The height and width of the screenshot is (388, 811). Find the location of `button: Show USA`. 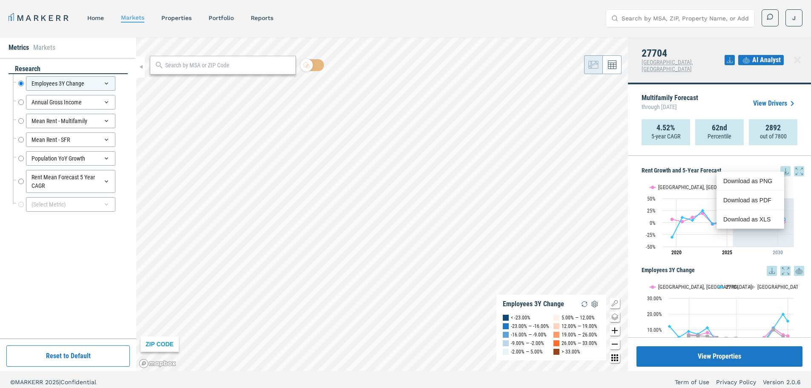

button: Show USA is located at coordinates (758, 287).